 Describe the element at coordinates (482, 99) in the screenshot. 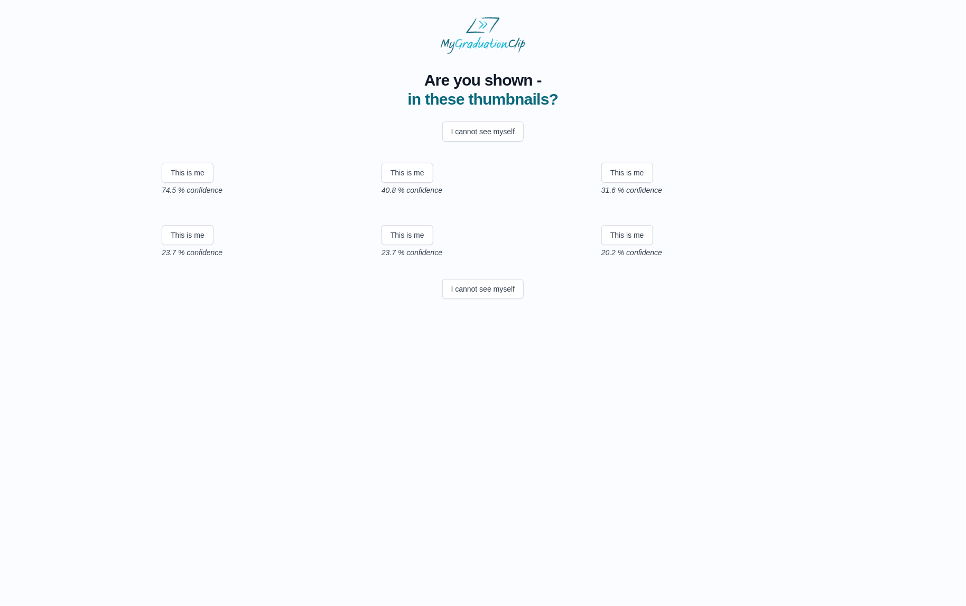

I see `span: in these thumbnails?` at that location.